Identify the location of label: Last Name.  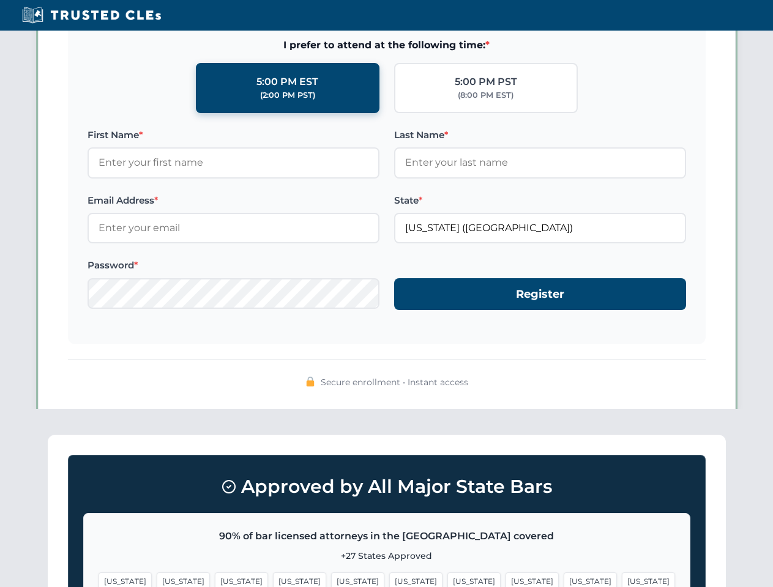
(540, 135).